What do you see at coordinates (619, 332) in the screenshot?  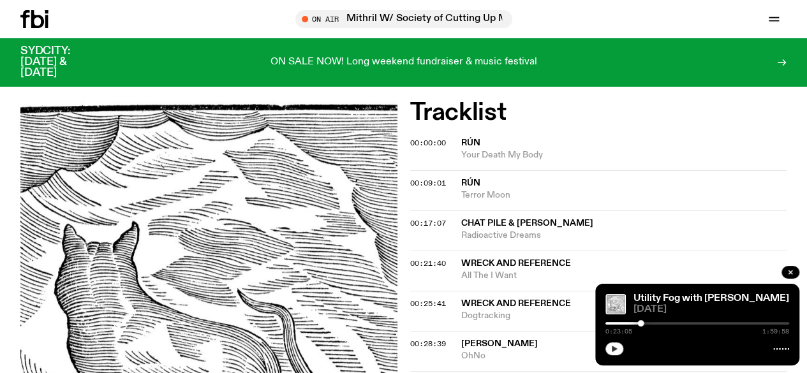 I see `span: 0:23:05` at bounding box center [619, 332].